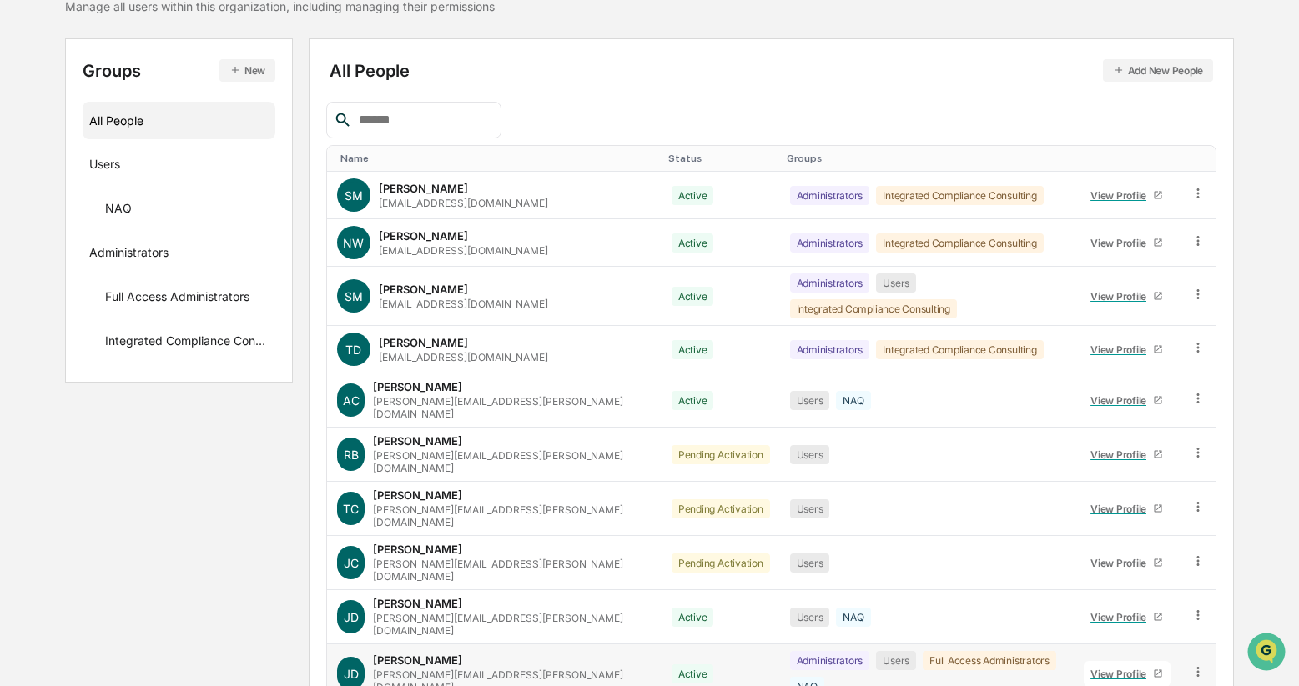 This screenshot has width=1299, height=686. I want to click on img: f2157a4c-a0d3-4daa-907e-bb6f0de503a5-1751232295721, so click(21, 21).